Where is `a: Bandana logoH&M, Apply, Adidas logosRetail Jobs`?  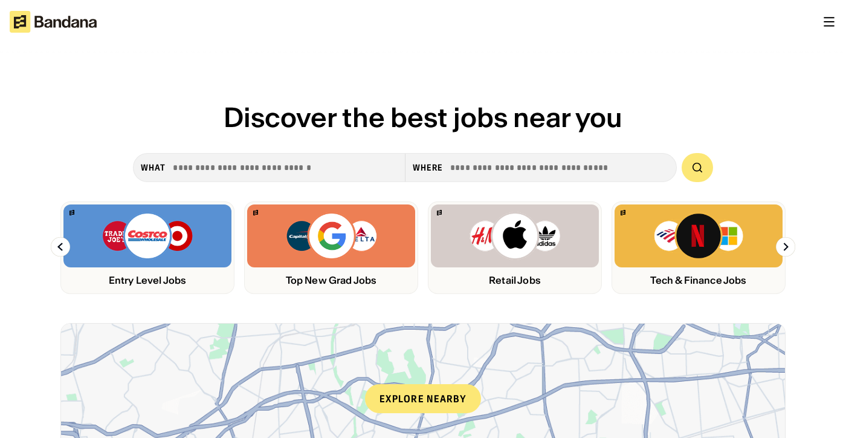 a: Bandana logoH&M, Apply, Adidas logosRetail Jobs is located at coordinates (515, 247).